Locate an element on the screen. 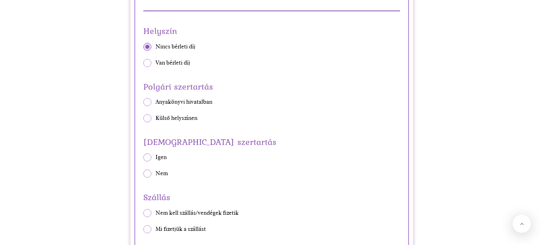 This screenshot has height=245, width=543. label: Nem is located at coordinates (272, 173).